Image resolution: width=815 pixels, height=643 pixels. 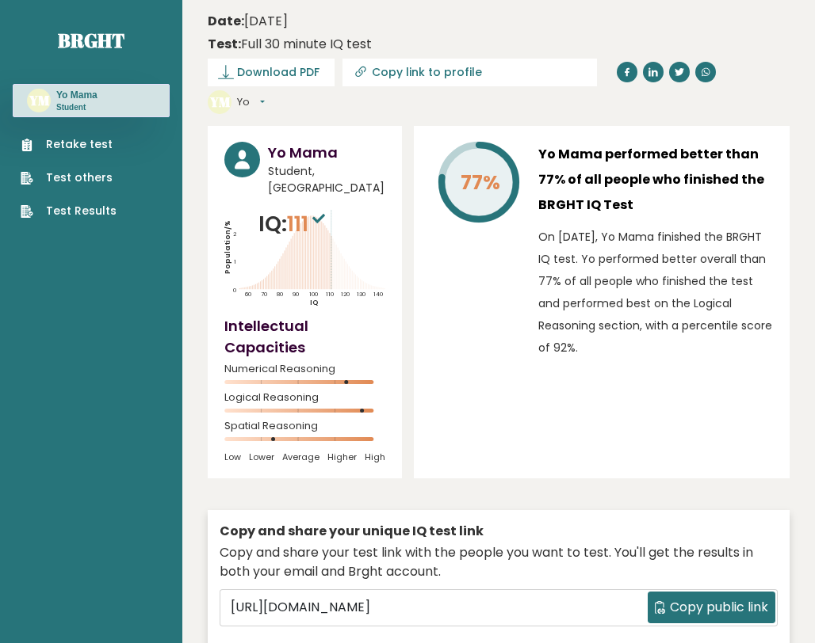 I want to click on span: Numerical Reasoning, so click(x=304, y=369).